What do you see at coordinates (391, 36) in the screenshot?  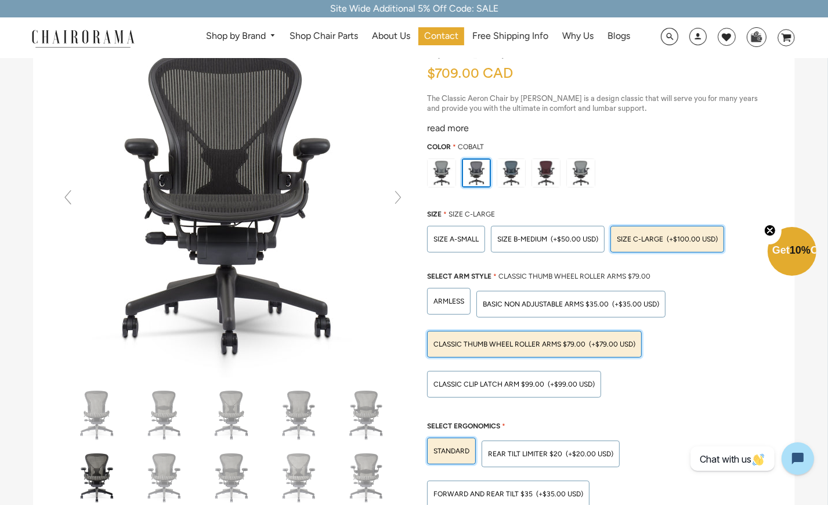 I see `a: About Us` at bounding box center [391, 36].